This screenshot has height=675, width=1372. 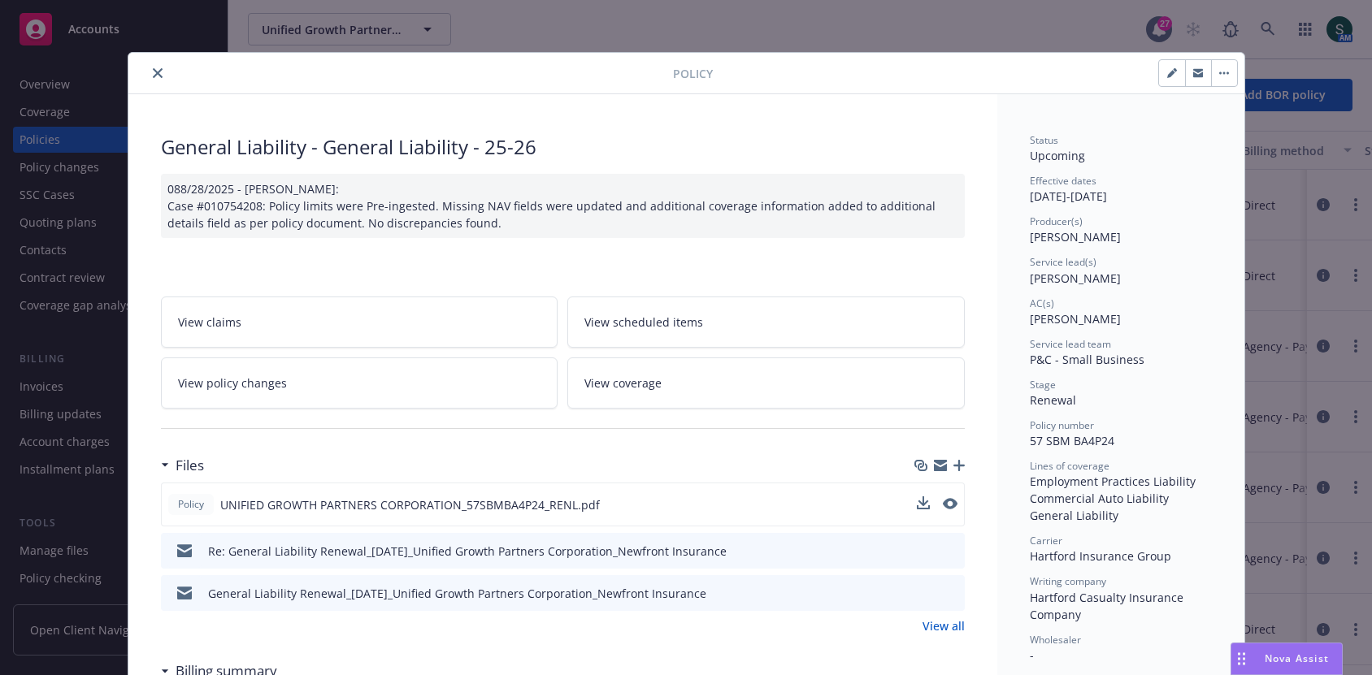 What do you see at coordinates (182, 466) in the screenshot?
I see `div: Files` at bounding box center [182, 466].